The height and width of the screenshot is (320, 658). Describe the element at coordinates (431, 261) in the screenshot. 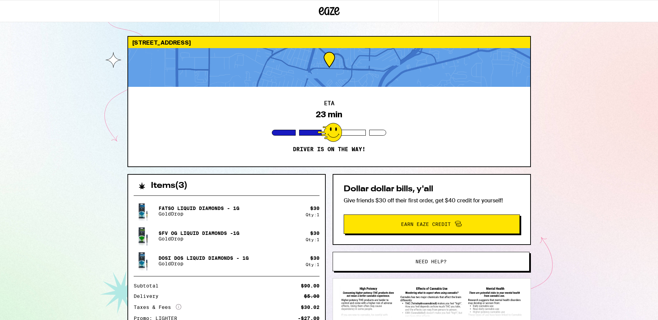

I see `span: Need help?` at that location.